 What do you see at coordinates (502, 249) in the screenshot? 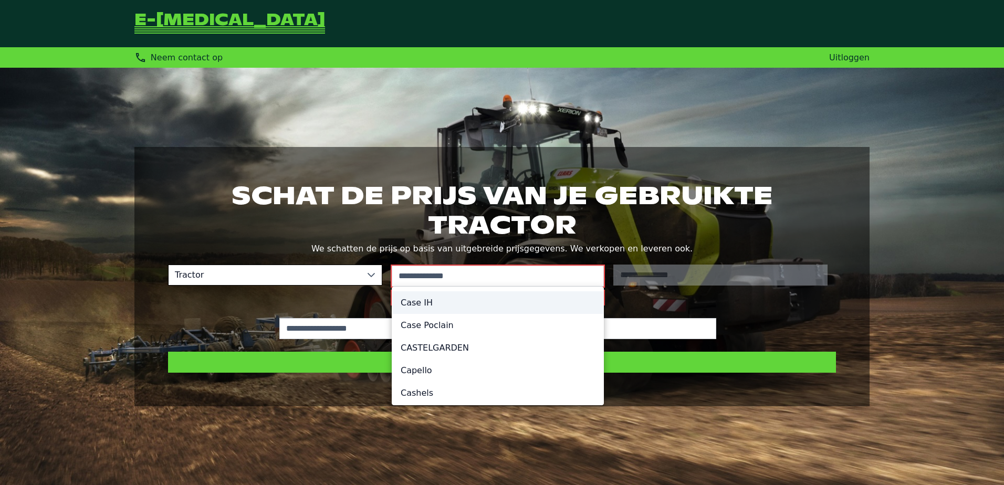
I see `p: We schatten de prijs op basis van uitgebreide prijsgegevens. We verkopen en leveren ook.` at bounding box center [502, 249].